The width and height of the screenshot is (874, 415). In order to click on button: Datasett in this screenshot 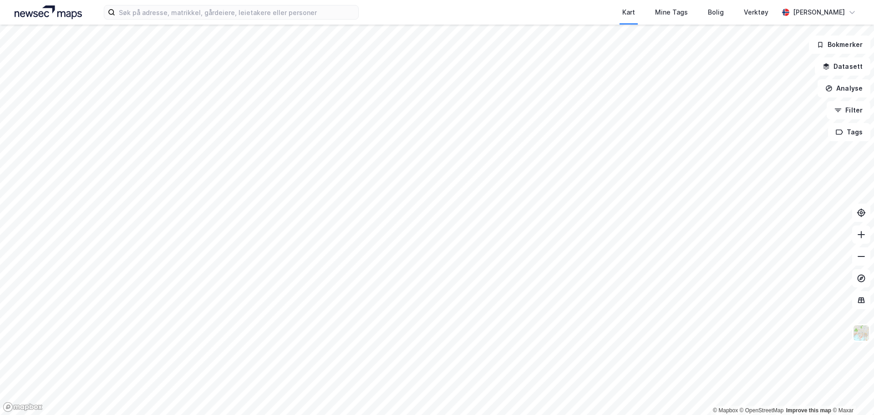, I will do `click(843, 66)`.